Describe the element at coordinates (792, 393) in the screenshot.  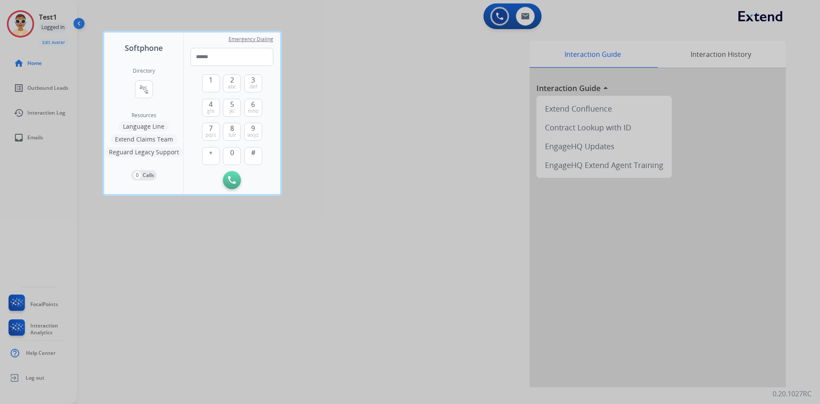
I see `p: 0.20.1027RC` at that location.